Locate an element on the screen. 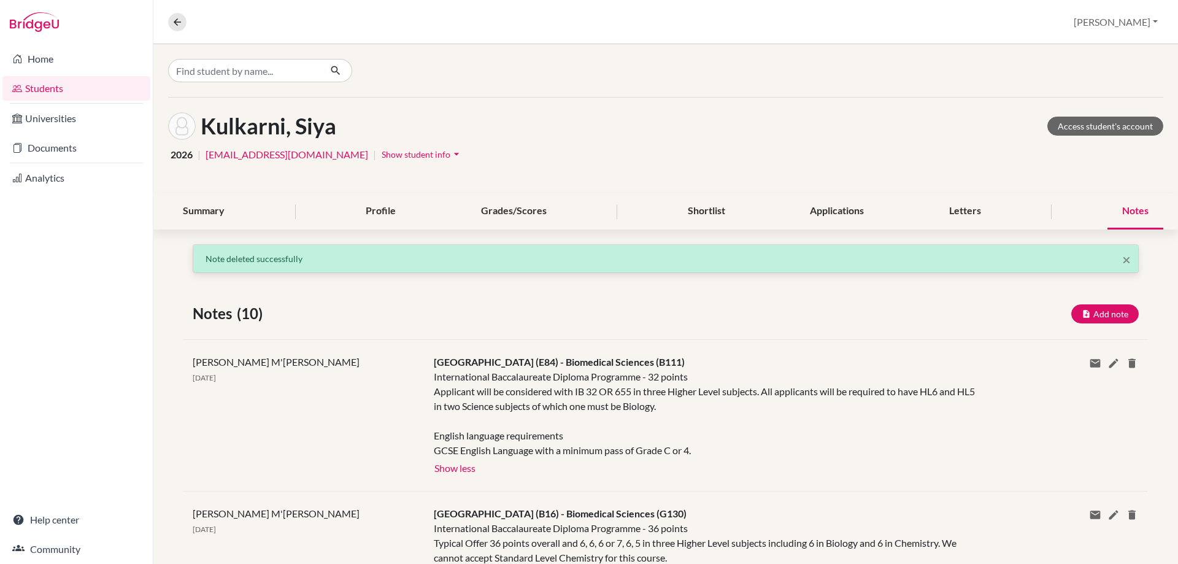  a: Universities is located at coordinates (76, 118).